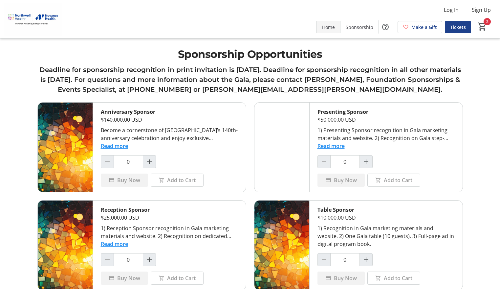 This screenshot has height=289, width=500. I want to click on span: Home, so click(328, 27).